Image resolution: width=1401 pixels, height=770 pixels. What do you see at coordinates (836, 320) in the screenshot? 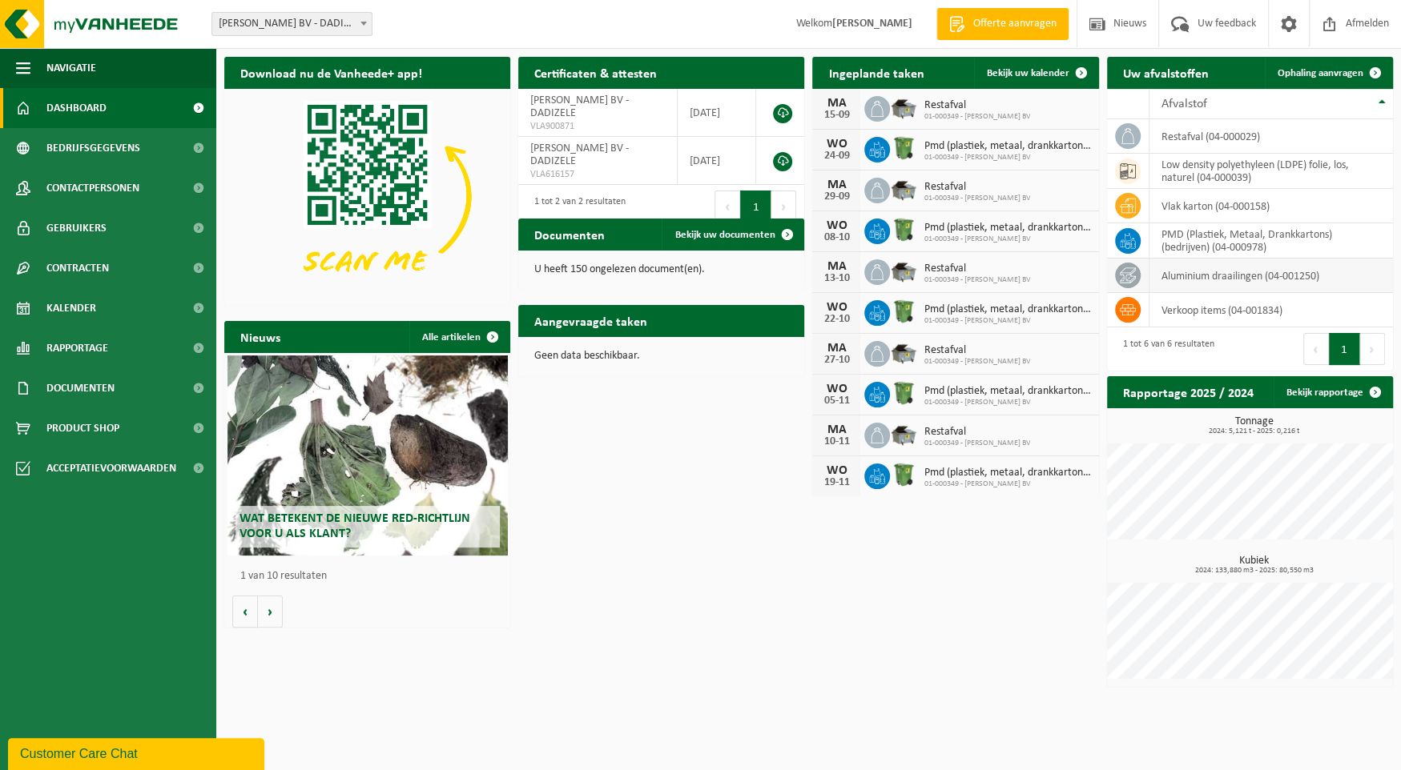
I see `div: 22-10` at bounding box center [836, 320].